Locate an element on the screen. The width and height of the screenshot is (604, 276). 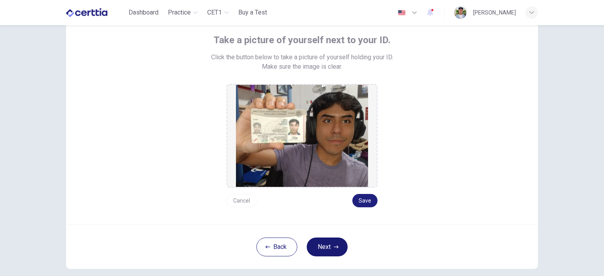
button: Buy a Test is located at coordinates (252, 13).